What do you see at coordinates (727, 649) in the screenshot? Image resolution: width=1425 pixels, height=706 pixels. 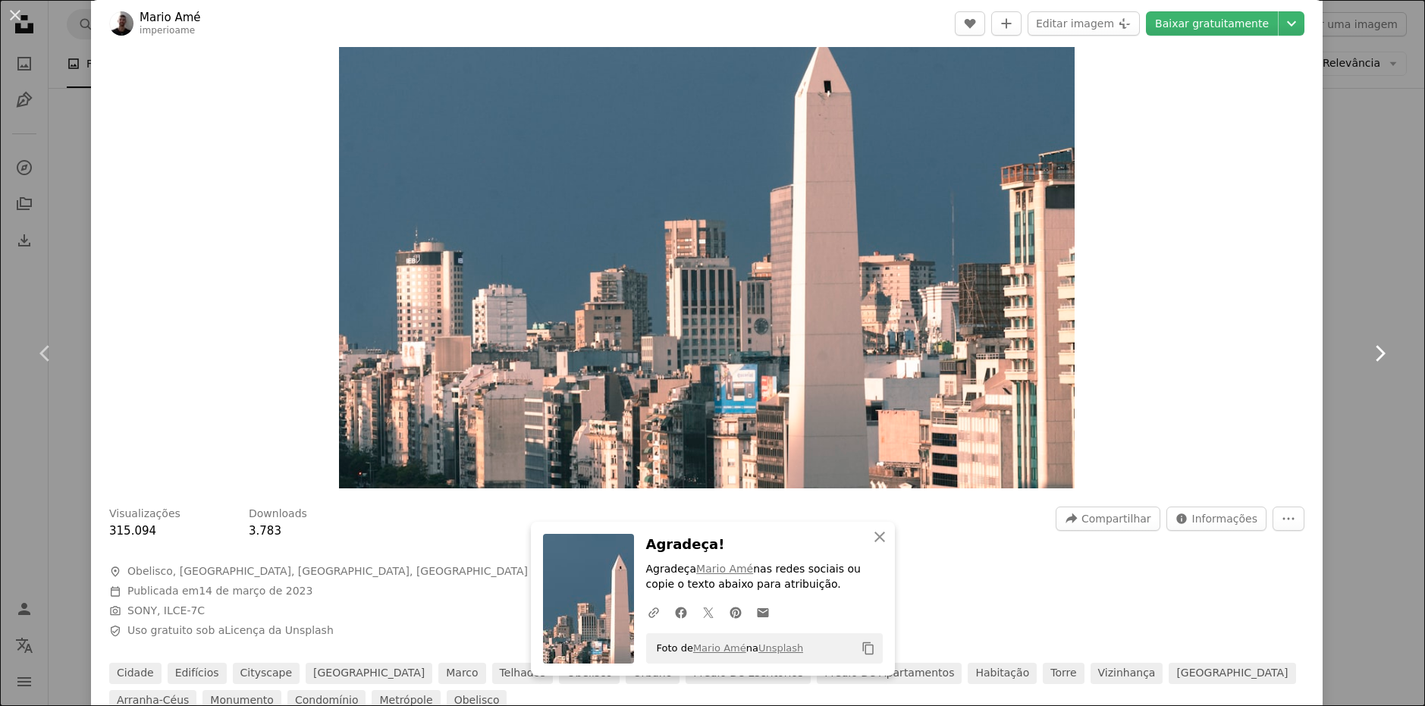 I see `span: Foto de na` at bounding box center [727, 649].